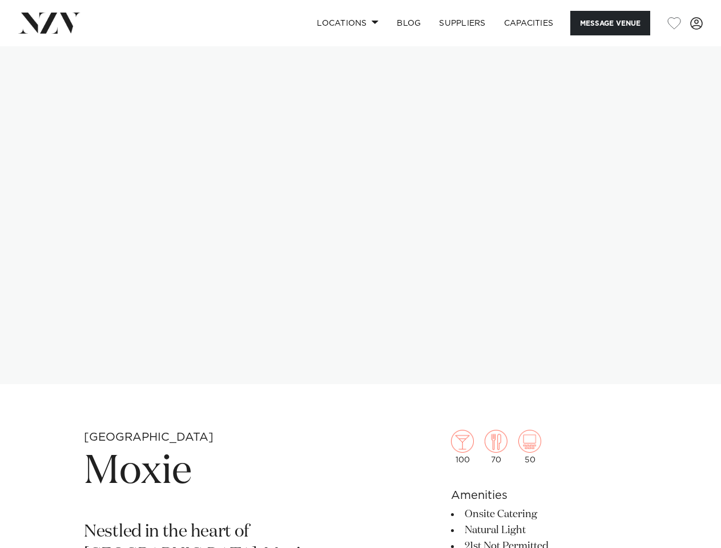 Image resolution: width=721 pixels, height=548 pixels. Describe the element at coordinates (462, 23) in the screenshot. I see `a: SUPPLIERS` at that location.